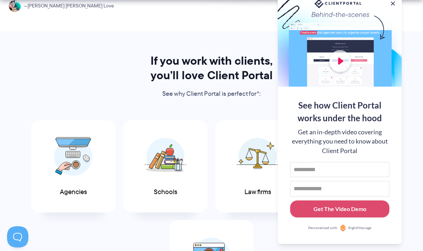 The width and height of the screenshot is (423, 251). Describe the element at coordinates (340, 142) in the screenshot. I see `div: Get an in-depth video covering everything you need to know about Client Portal` at that location.